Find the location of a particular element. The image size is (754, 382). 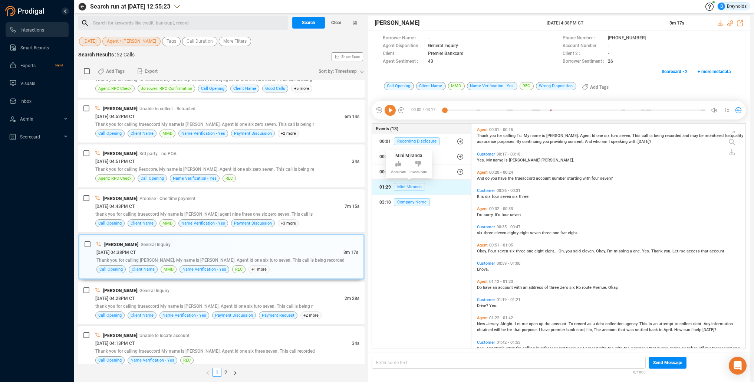

span: bank is located at coordinates (571, 330).